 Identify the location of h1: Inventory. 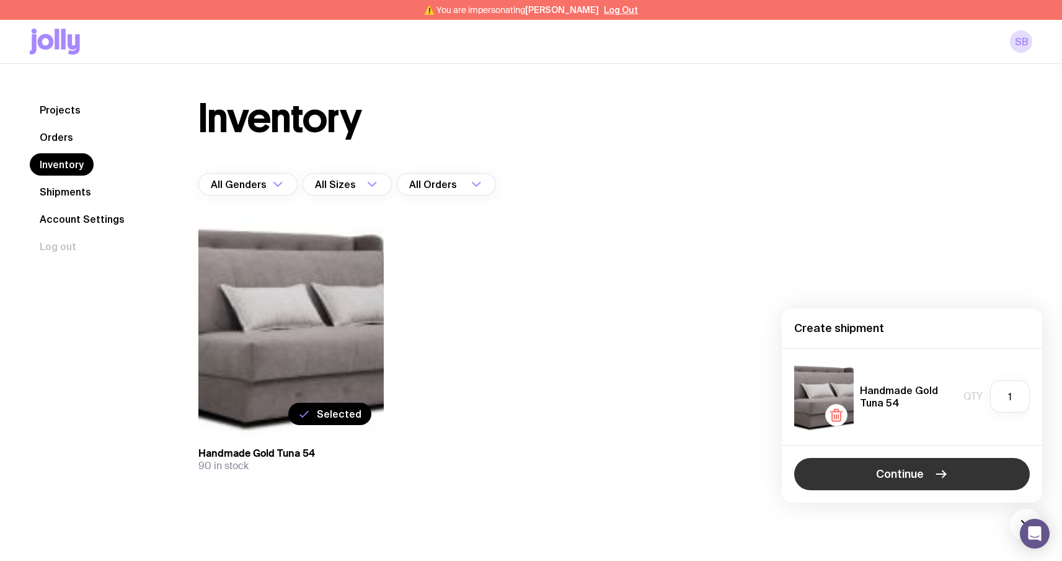
(280, 118).